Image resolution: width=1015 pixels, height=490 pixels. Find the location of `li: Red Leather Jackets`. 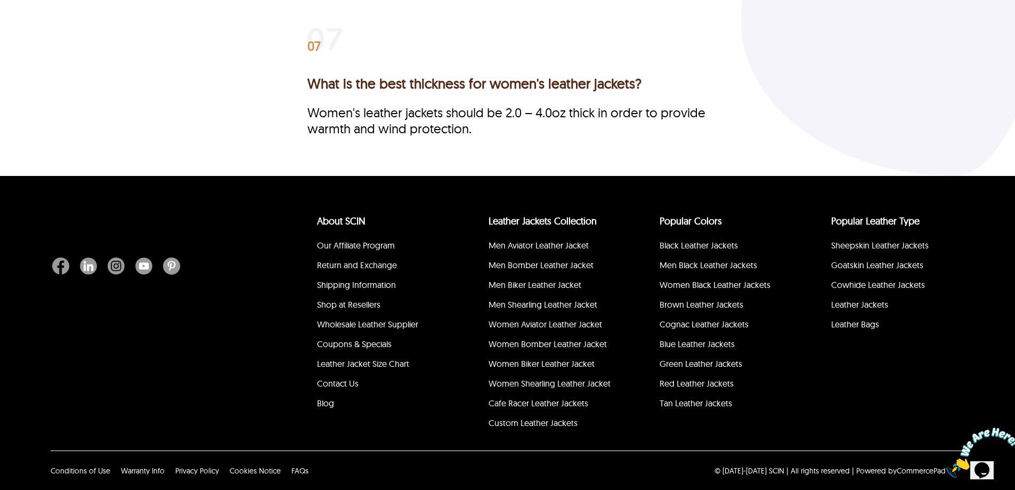

li: Red Leather Jackets is located at coordinates (723, 385).